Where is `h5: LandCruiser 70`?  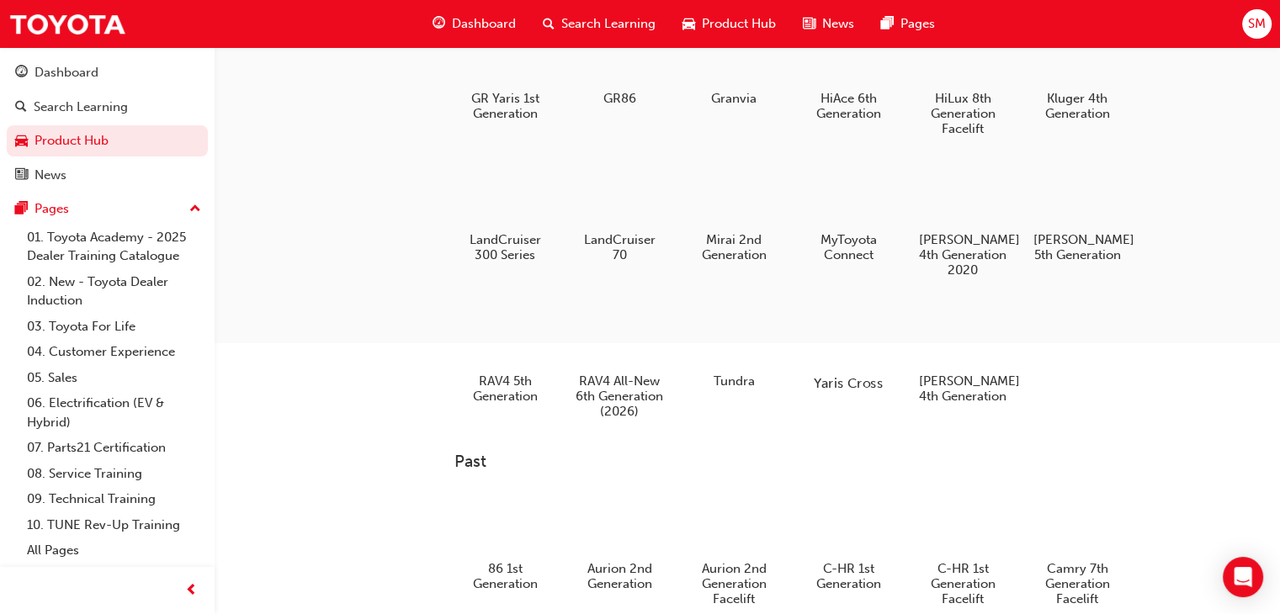 h5: LandCruiser 70 is located at coordinates (620, 247).